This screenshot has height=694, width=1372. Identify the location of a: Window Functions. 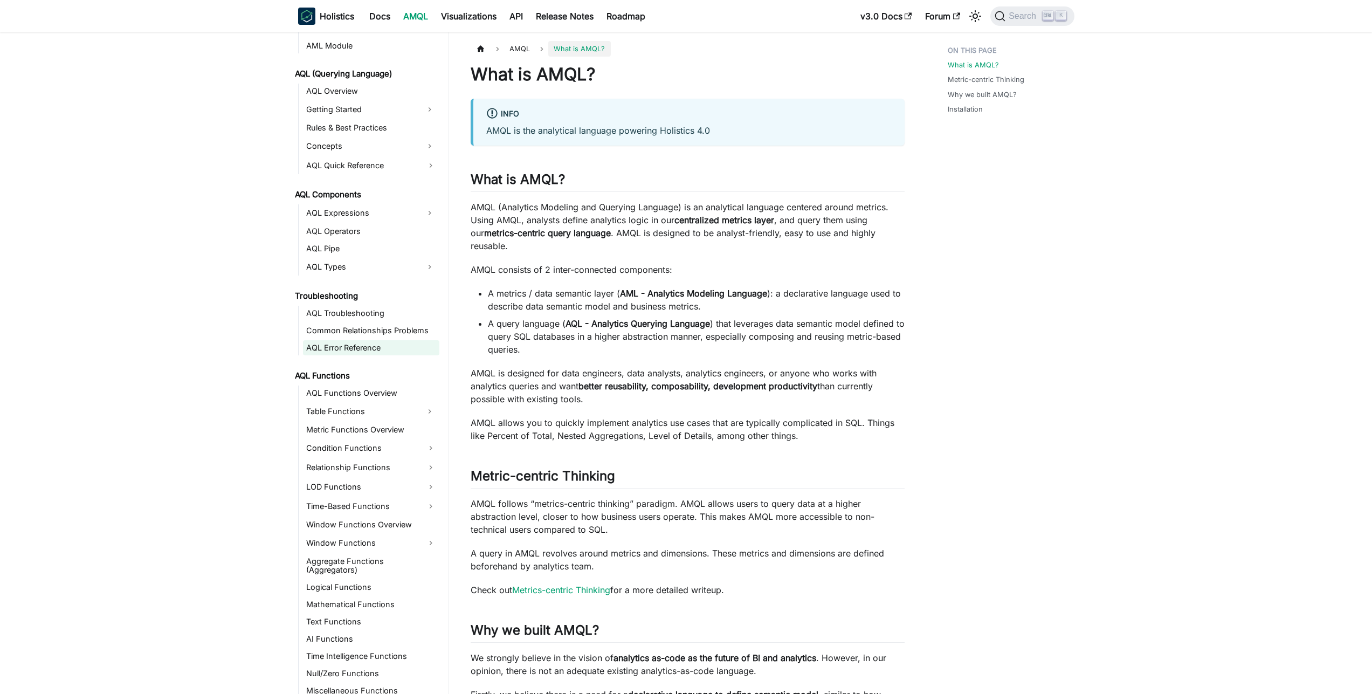
(371, 543).